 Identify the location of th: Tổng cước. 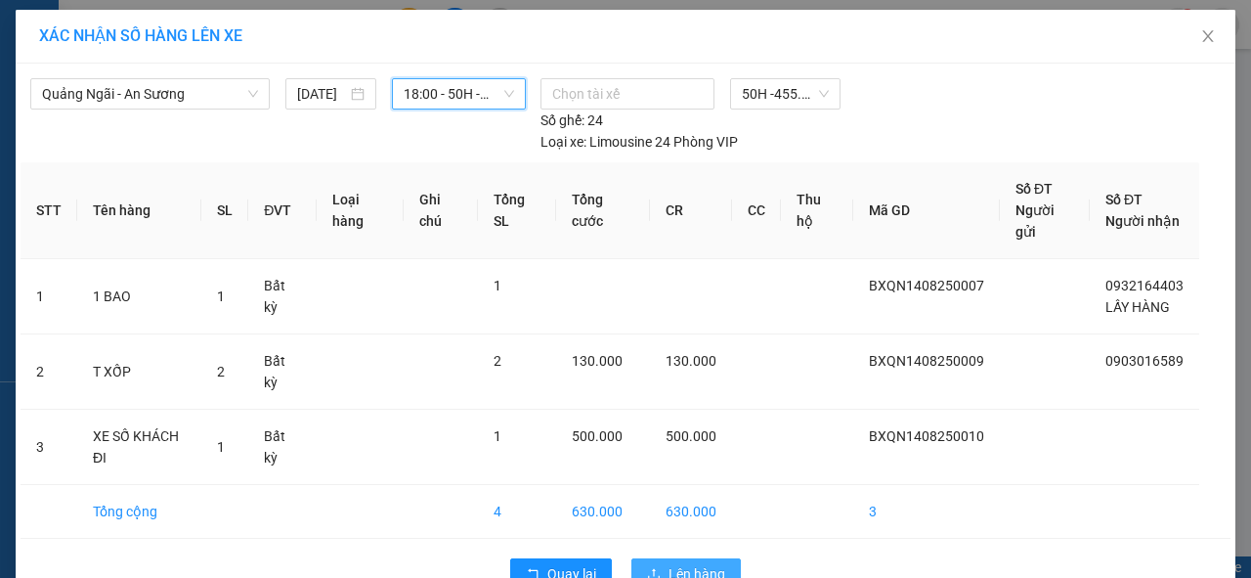
(603, 210).